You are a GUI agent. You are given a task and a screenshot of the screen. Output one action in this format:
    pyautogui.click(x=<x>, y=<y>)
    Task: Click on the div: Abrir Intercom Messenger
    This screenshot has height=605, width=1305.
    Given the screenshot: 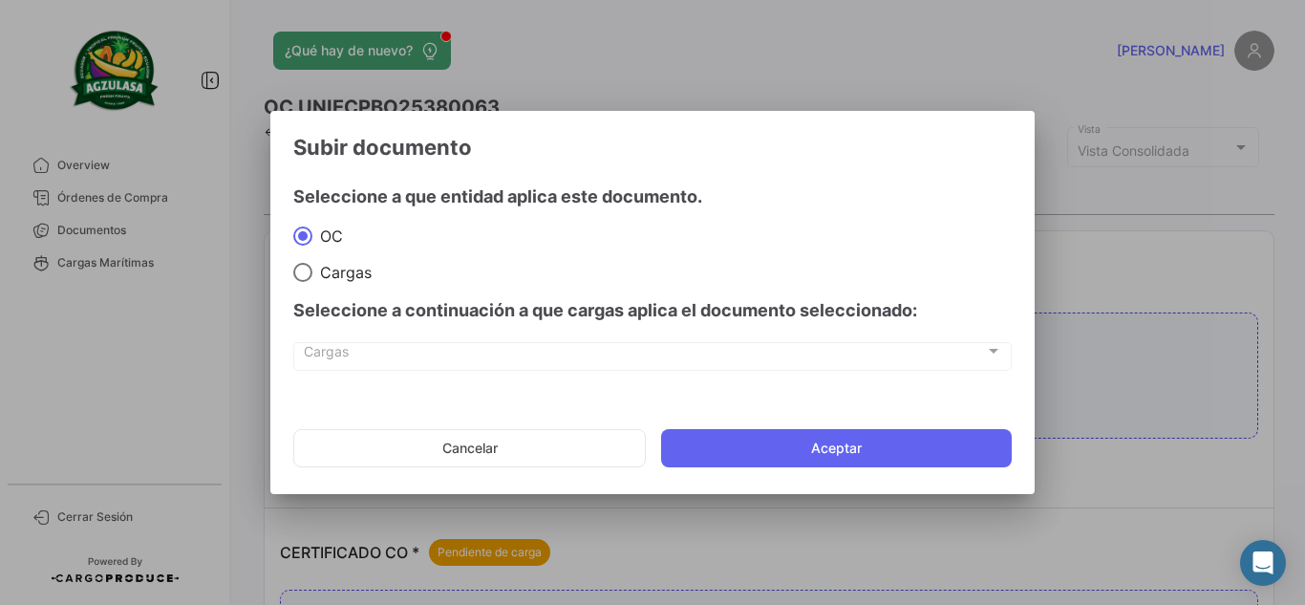 What is the action you would take?
    pyautogui.click(x=1263, y=563)
    